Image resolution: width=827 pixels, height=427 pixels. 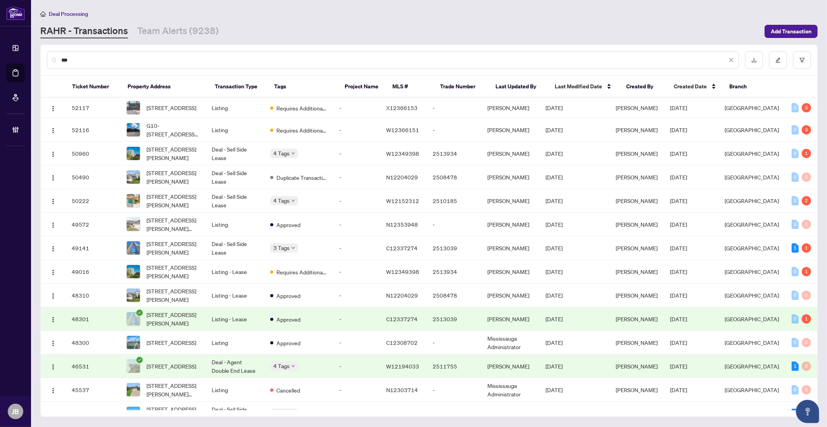 What do you see at coordinates (802, 60) in the screenshot?
I see `button: filter` at bounding box center [802, 60].